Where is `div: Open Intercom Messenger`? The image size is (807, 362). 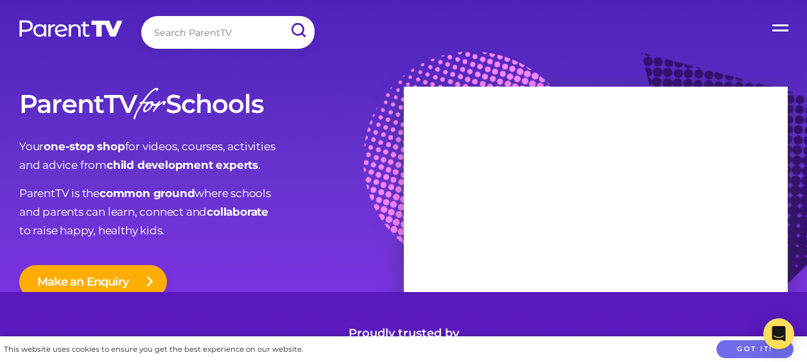 div: Open Intercom Messenger is located at coordinates (779, 334).